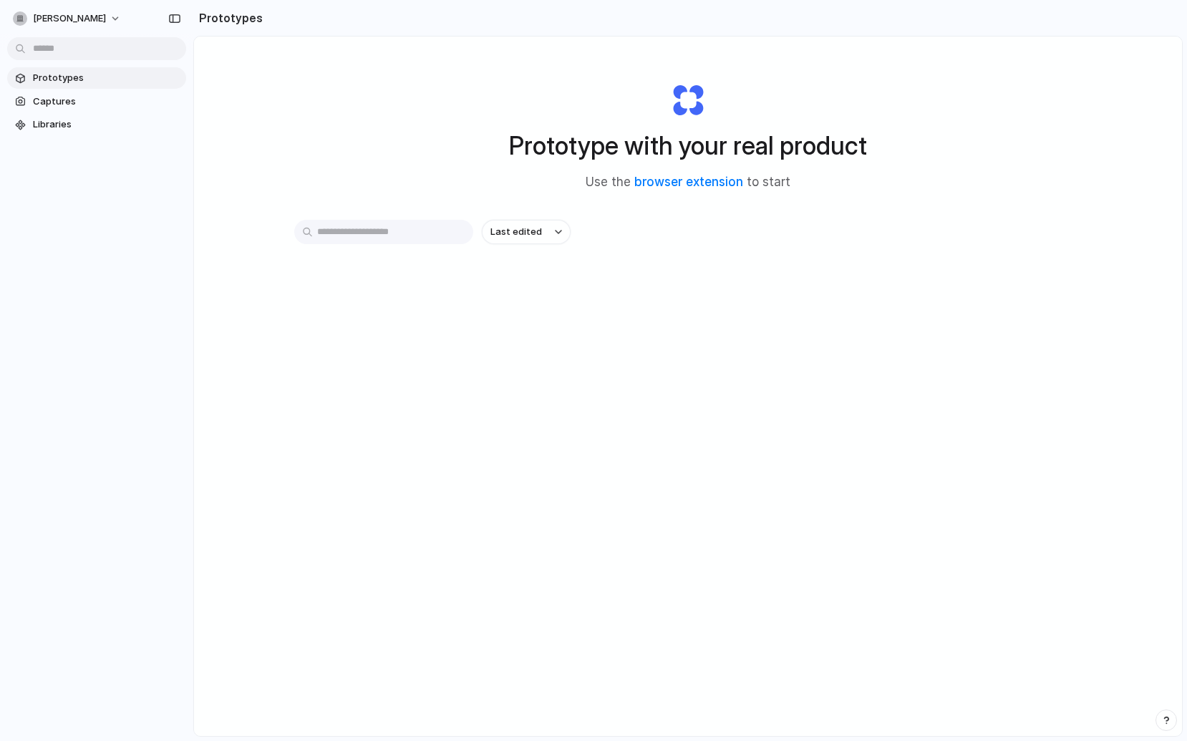 The image size is (1187, 741). Describe the element at coordinates (526, 232) in the screenshot. I see `button: Last edited` at that location.